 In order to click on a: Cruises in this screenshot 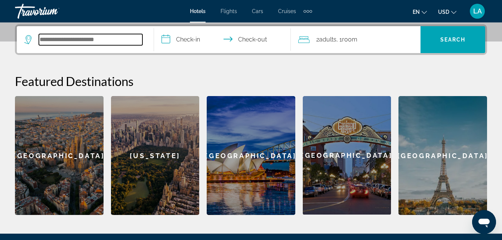, I will do `click(287, 11)`.